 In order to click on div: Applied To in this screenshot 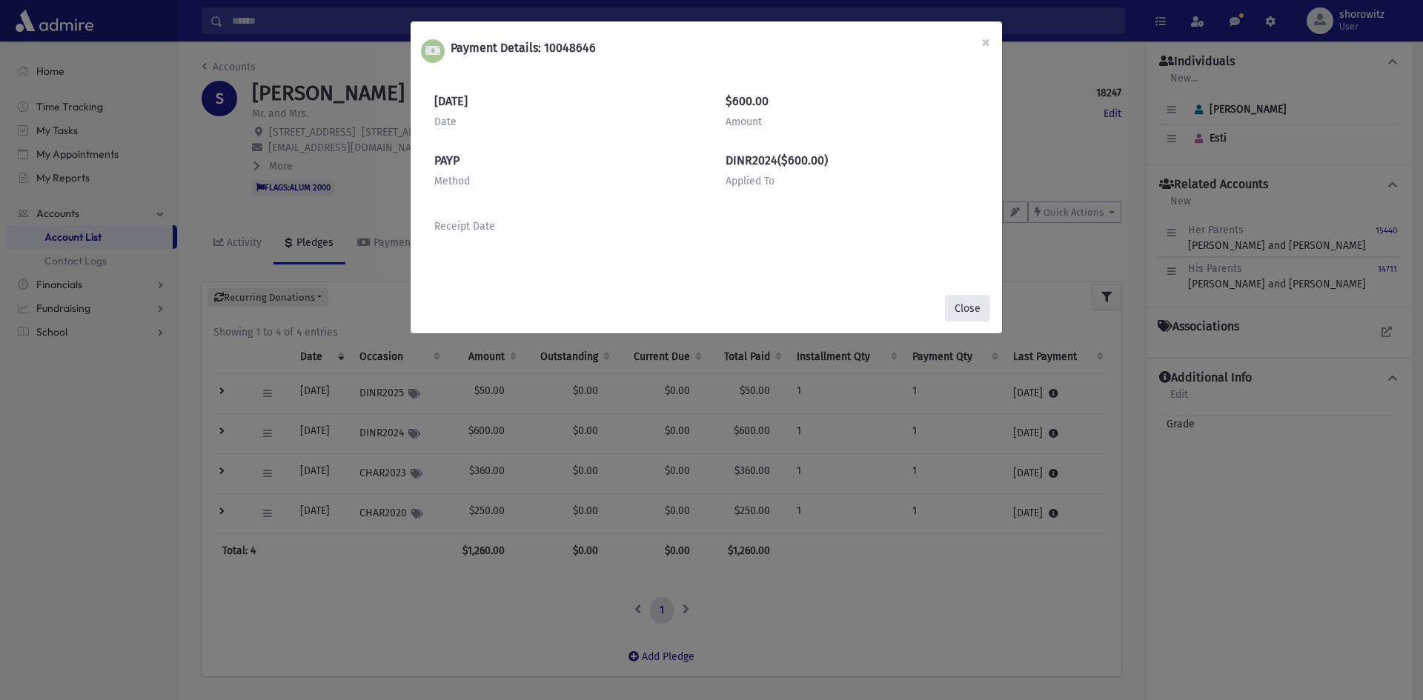, I will do `click(851, 181)`.